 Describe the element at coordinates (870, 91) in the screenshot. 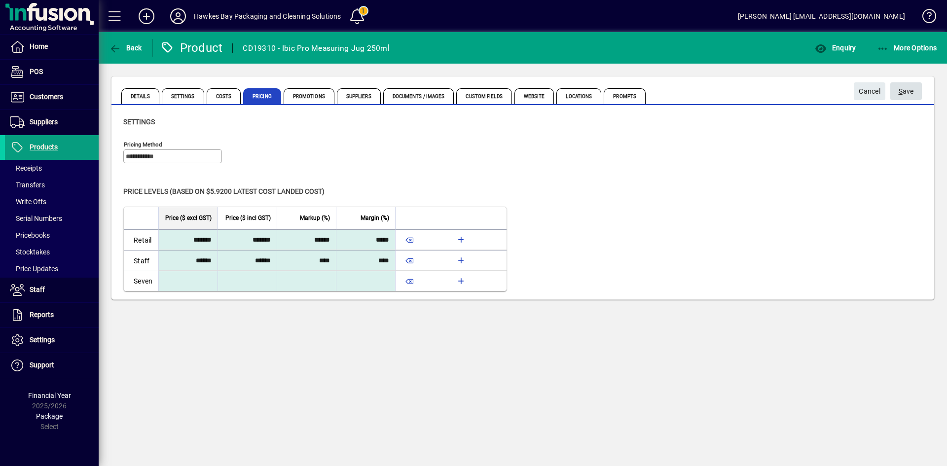

I see `span: Cancel` at that location.